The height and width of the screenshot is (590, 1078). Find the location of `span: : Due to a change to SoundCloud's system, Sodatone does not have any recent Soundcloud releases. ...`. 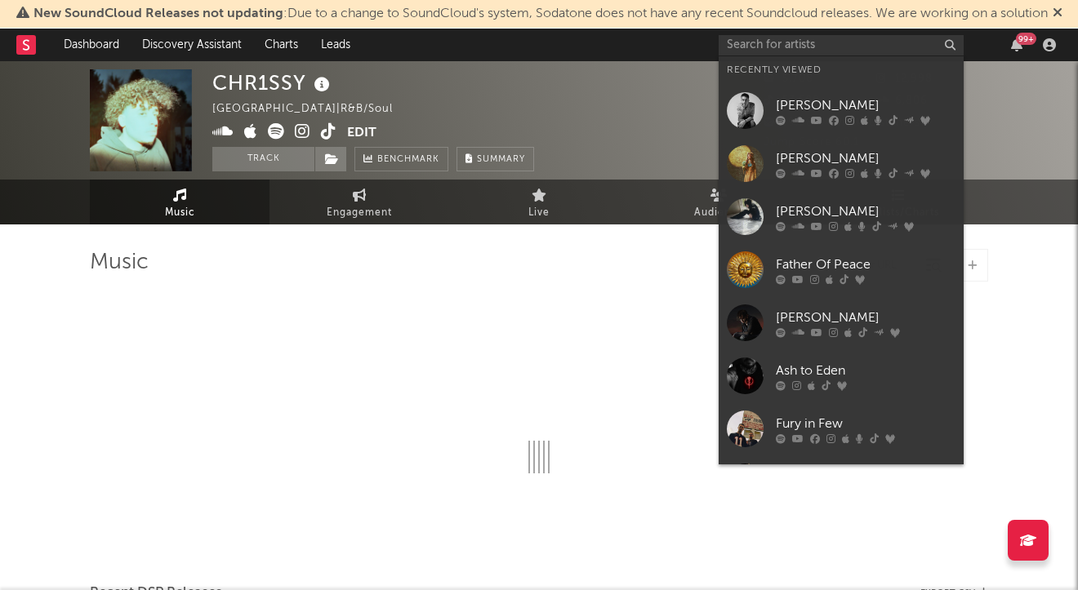

span: : Due to a change to SoundCloud's system, Sodatone does not have any recent Soundcloud releases. ... is located at coordinates (541, 14).